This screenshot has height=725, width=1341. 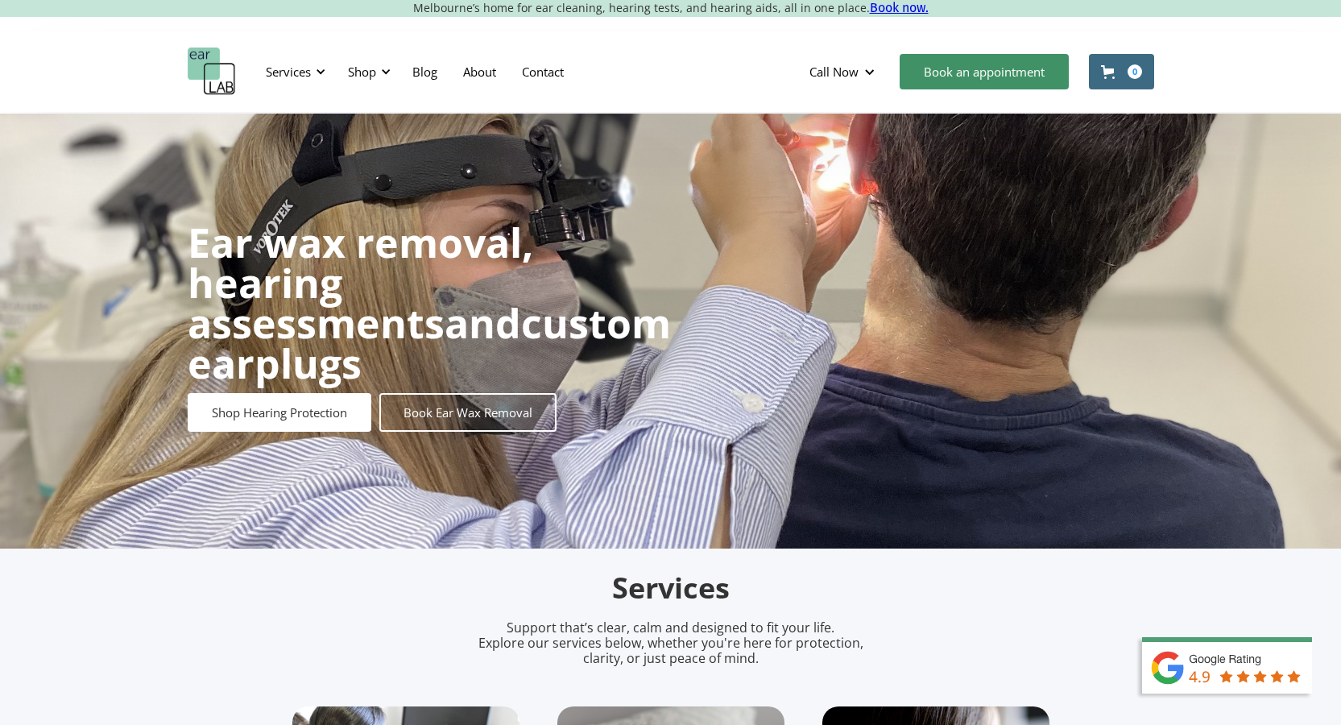 What do you see at coordinates (1135, 72) in the screenshot?
I see `div: 0` at bounding box center [1135, 72].